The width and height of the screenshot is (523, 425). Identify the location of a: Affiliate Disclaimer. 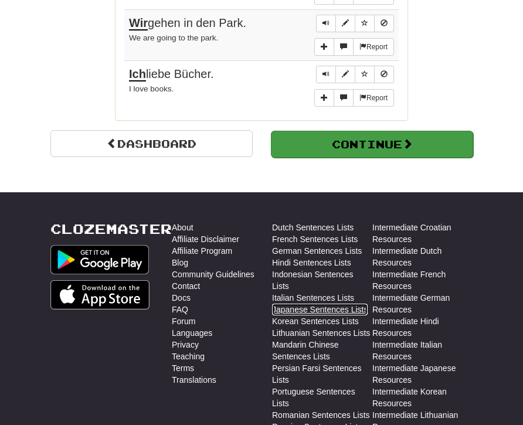
(205, 239).